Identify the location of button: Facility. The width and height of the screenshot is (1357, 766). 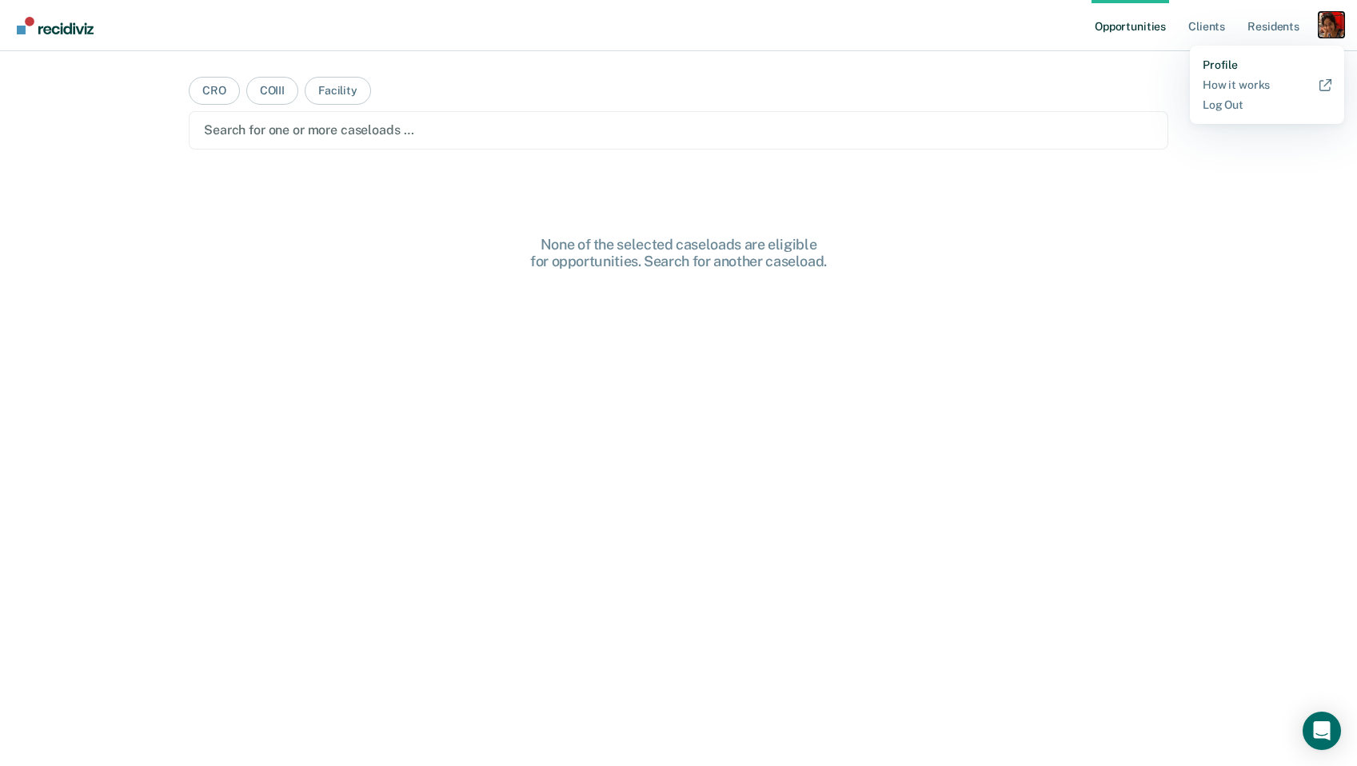
(338, 90).